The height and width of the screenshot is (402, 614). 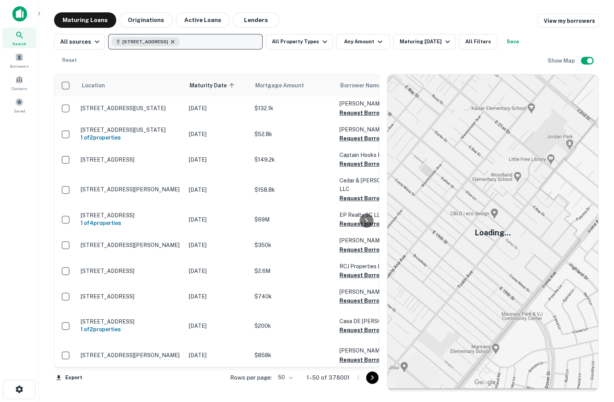 I want to click on p: $52.8k, so click(x=293, y=134).